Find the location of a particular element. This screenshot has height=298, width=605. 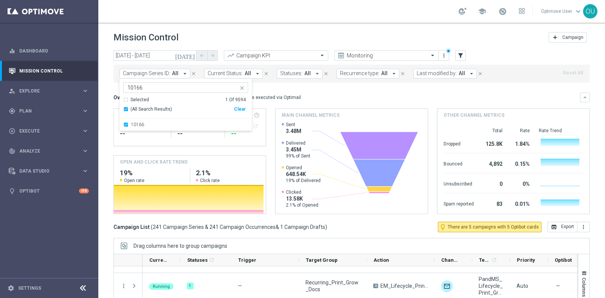

button: Campaign Series ID: All arrow_drop_down is located at coordinates (155, 74).